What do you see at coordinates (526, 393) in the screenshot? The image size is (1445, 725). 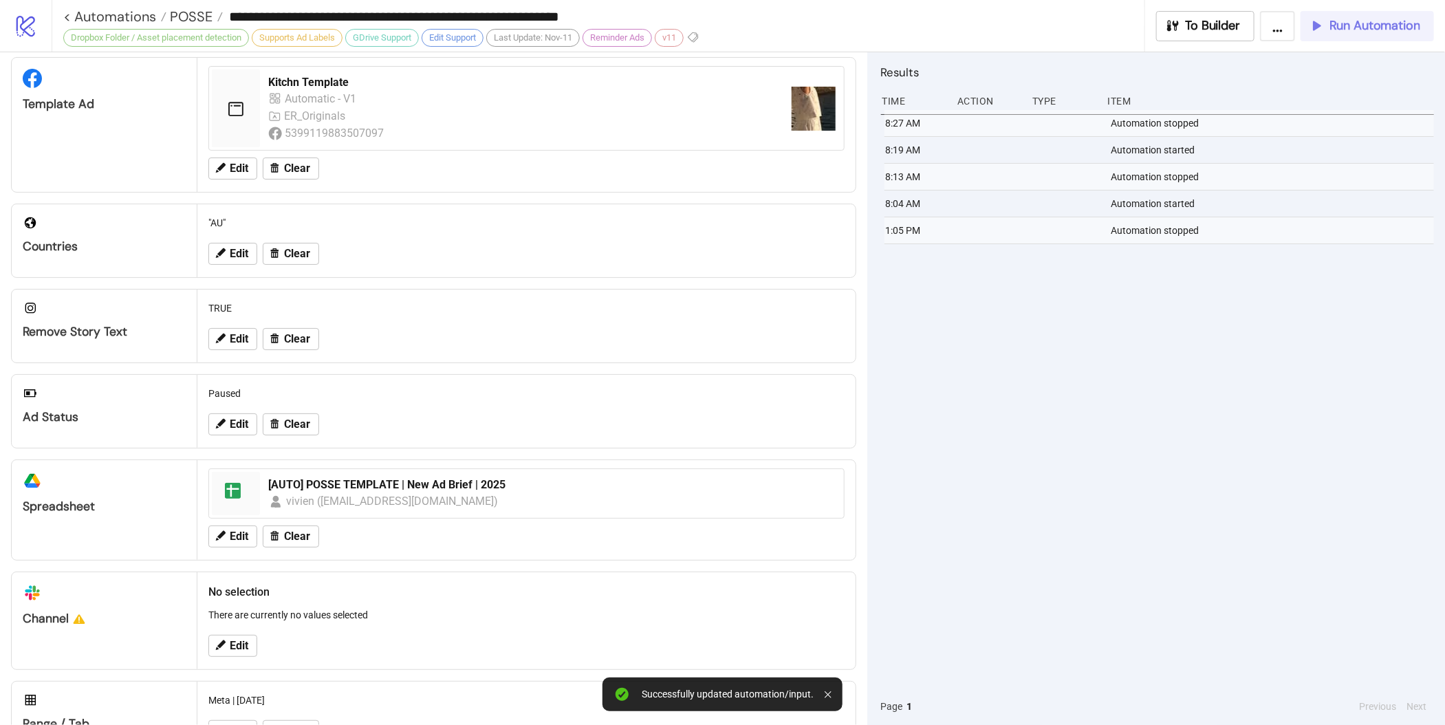 I see `div: Paused` at bounding box center [526, 393].